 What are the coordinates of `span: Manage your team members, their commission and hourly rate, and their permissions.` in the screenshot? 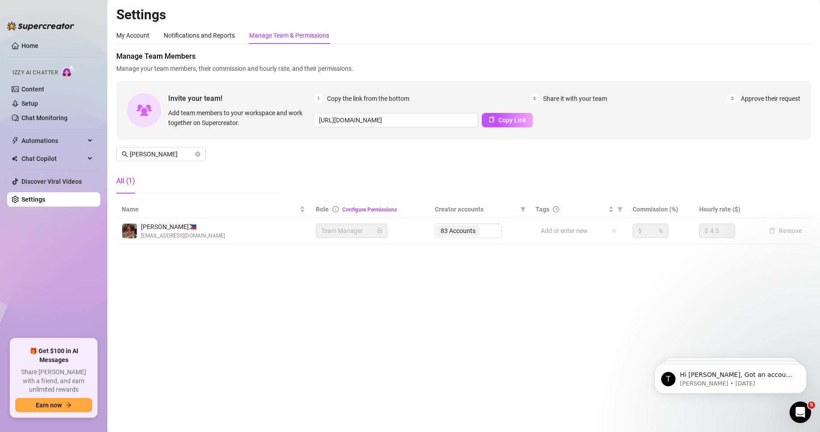 It's located at (464, 68).